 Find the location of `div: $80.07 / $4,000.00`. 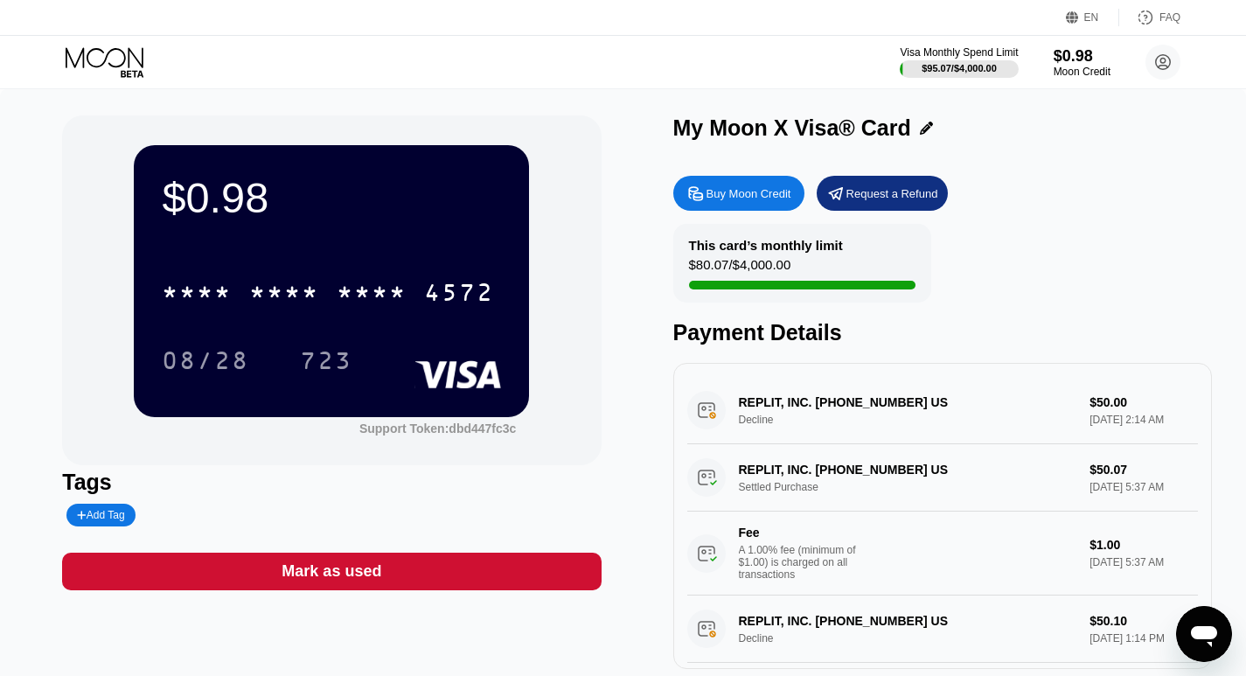

div: $80.07 / $4,000.00 is located at coordinates (740, 268).